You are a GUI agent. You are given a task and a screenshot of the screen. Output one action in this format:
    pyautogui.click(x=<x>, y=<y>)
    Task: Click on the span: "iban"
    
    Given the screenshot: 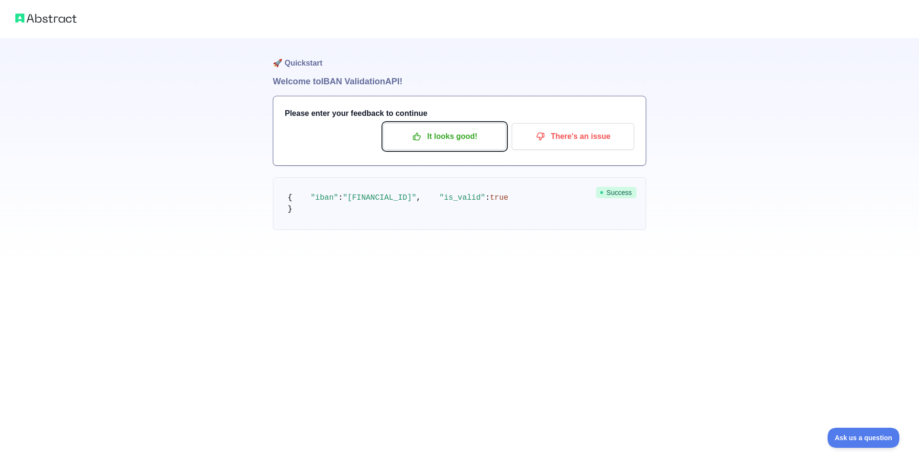 What is the action you would take?
    pyautogui.click(x=325, y=198)
    